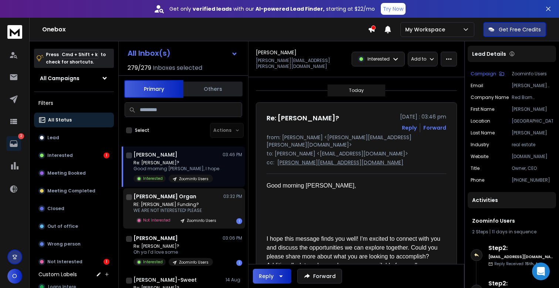  What do you see at coordinates (56, 209) in the screenshot?
I see `p: Closed` at bounding box center [56, 209].